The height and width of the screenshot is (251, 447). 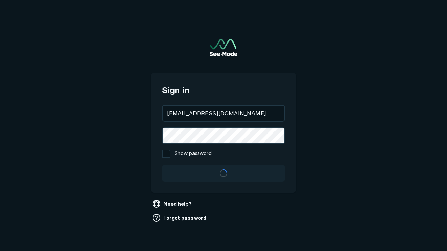 What do you see at coordinates (180, 218) in the screenshot?
I see `a: Forgot password` at bounding box center [180, 218].